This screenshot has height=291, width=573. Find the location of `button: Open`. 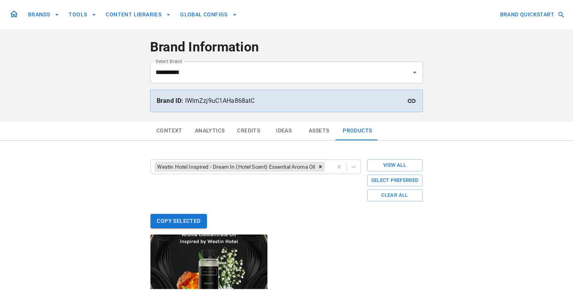

button: Open is located at coordinates (415, 73).